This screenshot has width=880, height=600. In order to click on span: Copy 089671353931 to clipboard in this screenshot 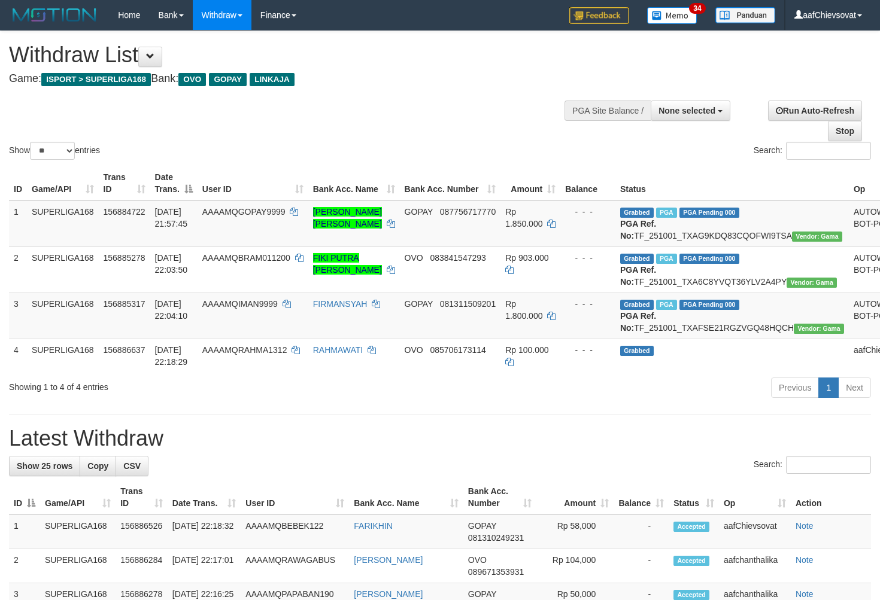, I will do `click(495, 572)`.